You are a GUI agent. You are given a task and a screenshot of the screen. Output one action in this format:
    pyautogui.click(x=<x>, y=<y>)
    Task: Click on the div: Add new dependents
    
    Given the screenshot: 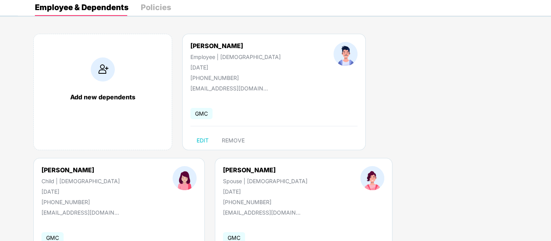 What is the action you would take?
    pyautogui.click(x=103, y=97)
    